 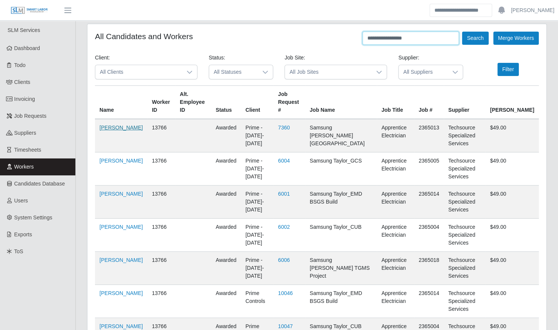 What do you see at coordinates (284, 260) in the screenshot?
I see `a: 6006` at bounding box center [284, 260].